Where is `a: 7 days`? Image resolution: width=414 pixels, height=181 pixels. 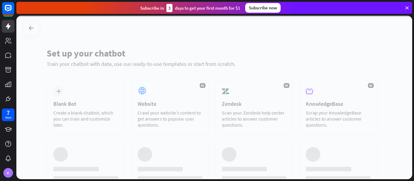 a: 7 days is located at coordinates (8, 115).